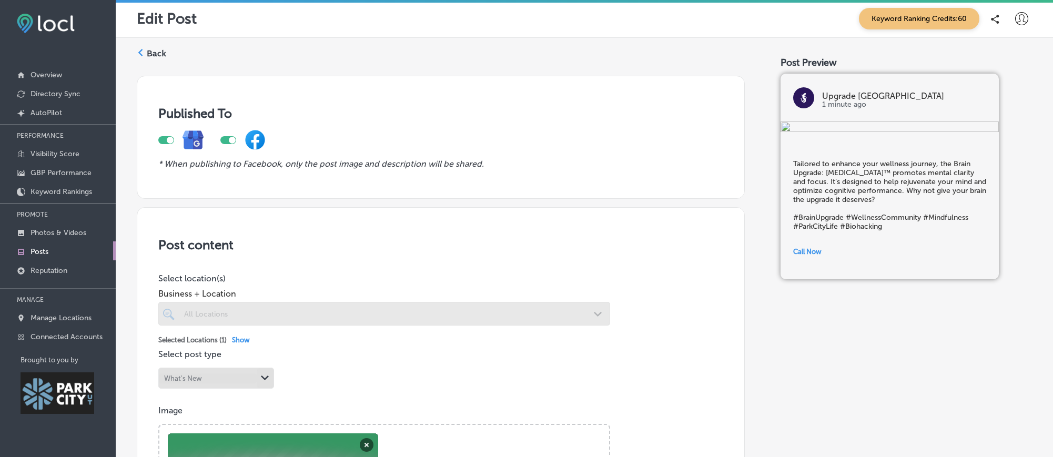 The width and height of the screenshot is (1053, 457). I want to click on p: Directory Sync, so click(55, 94).